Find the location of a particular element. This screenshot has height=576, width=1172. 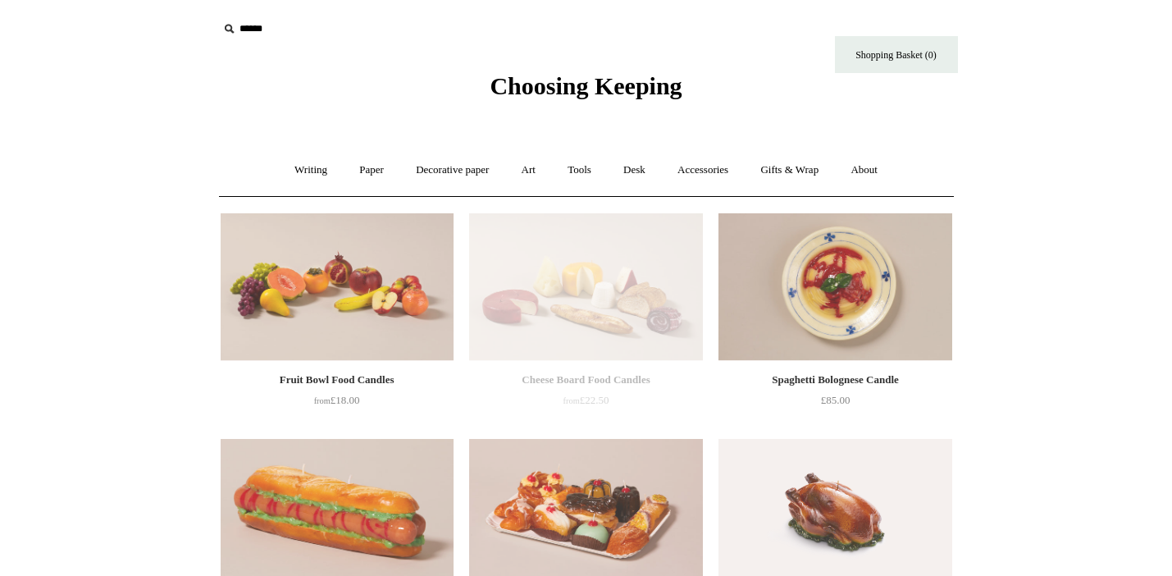

span: Choosing Keeping is located at coordinates (586, 85).